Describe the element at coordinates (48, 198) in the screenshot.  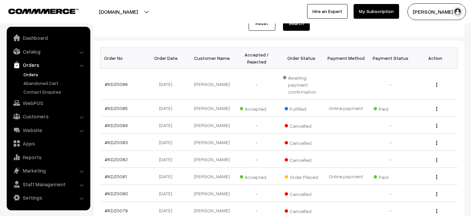
I see `a: Settings` at that location.